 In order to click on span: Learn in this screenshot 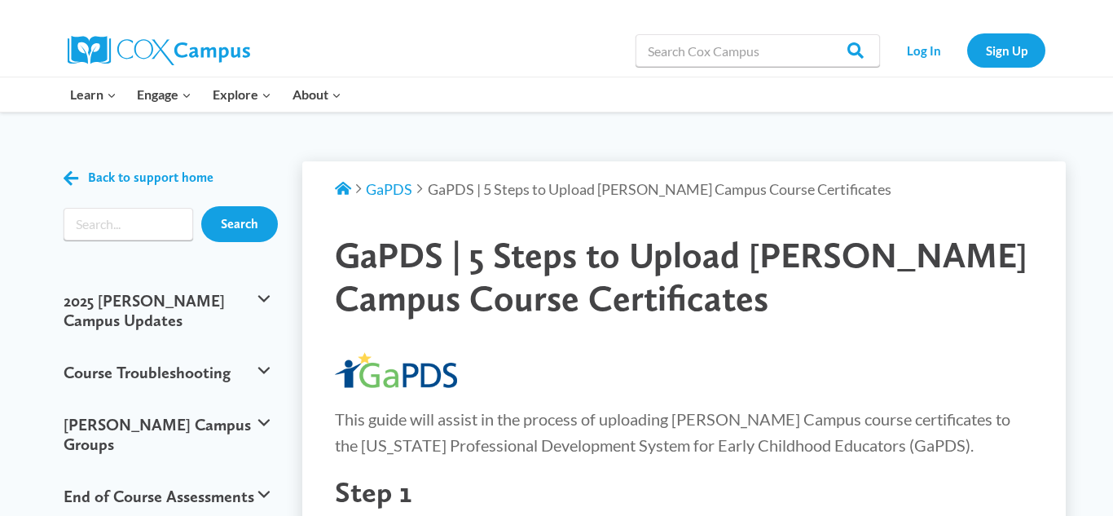, I will do `click(93, 95)`.